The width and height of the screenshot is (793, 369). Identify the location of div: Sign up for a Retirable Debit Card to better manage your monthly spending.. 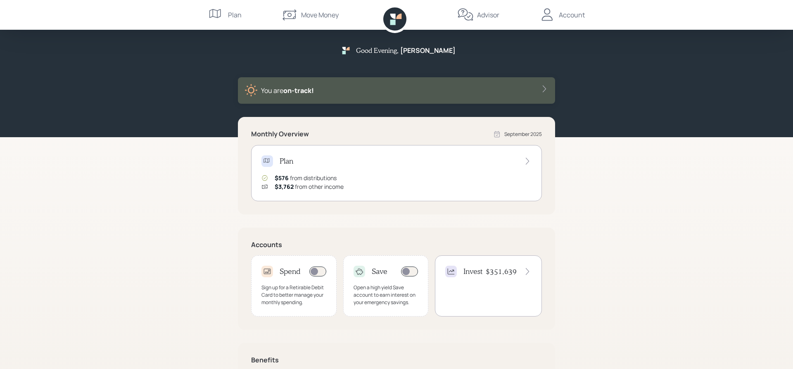
(294, 295).